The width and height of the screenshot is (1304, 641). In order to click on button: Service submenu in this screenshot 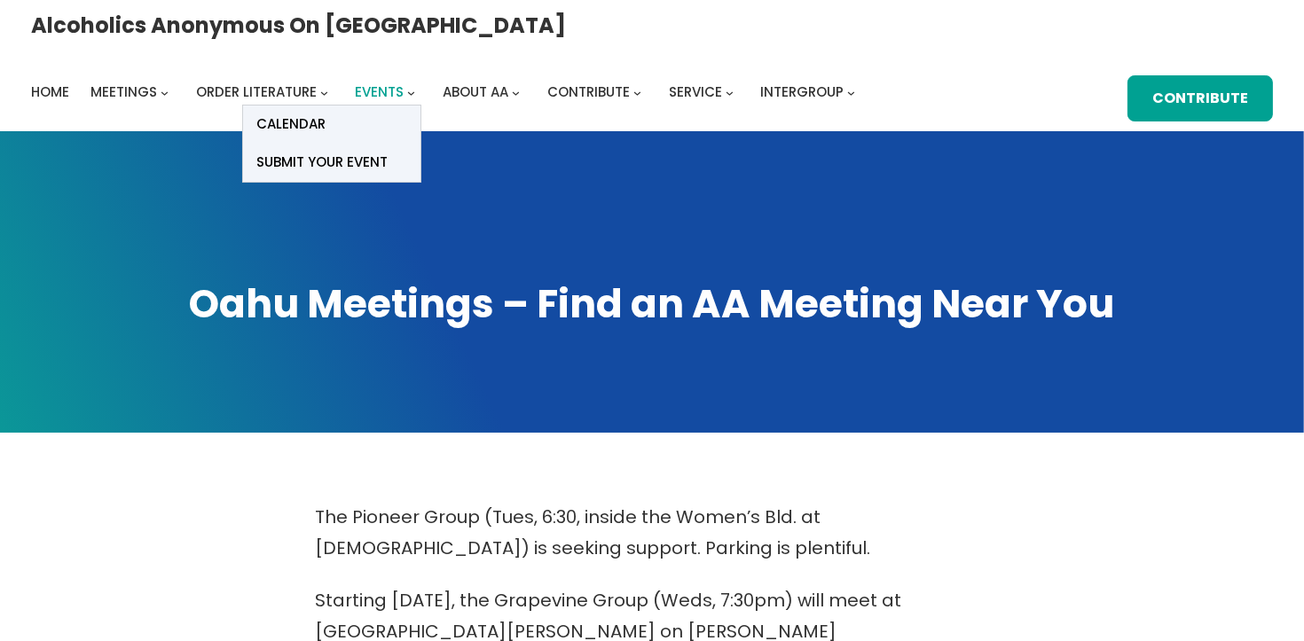, I will do `click(729, 91)`.